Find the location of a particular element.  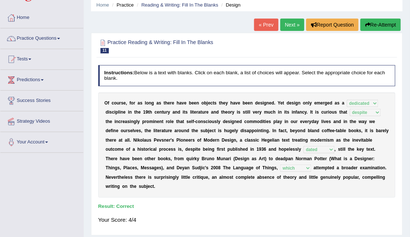

b: y is located at coordinates (311, 103).